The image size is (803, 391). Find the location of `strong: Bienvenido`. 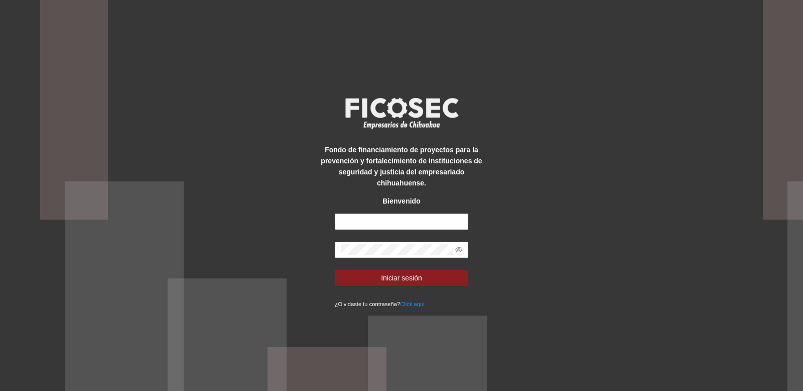

strong: Bienvenido is located at coordinates (401, 201).